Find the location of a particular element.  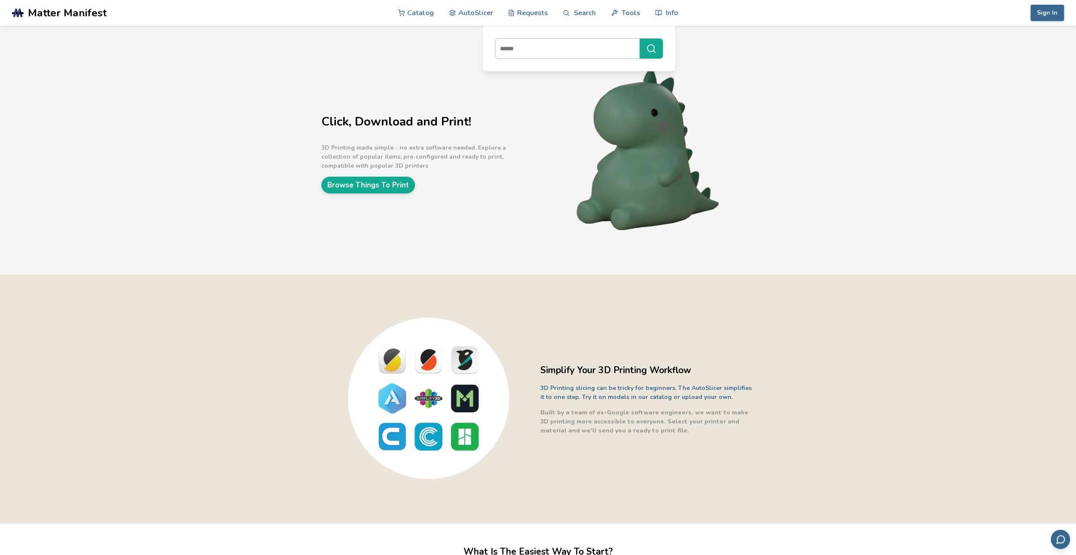

h1: Click, Download and Print! is located at coordinates (429, 122).